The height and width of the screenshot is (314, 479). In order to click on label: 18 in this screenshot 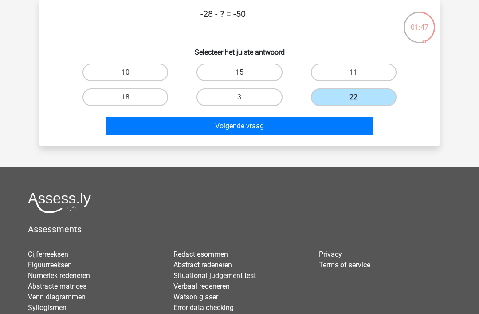, I will do `click(125, 97)`.